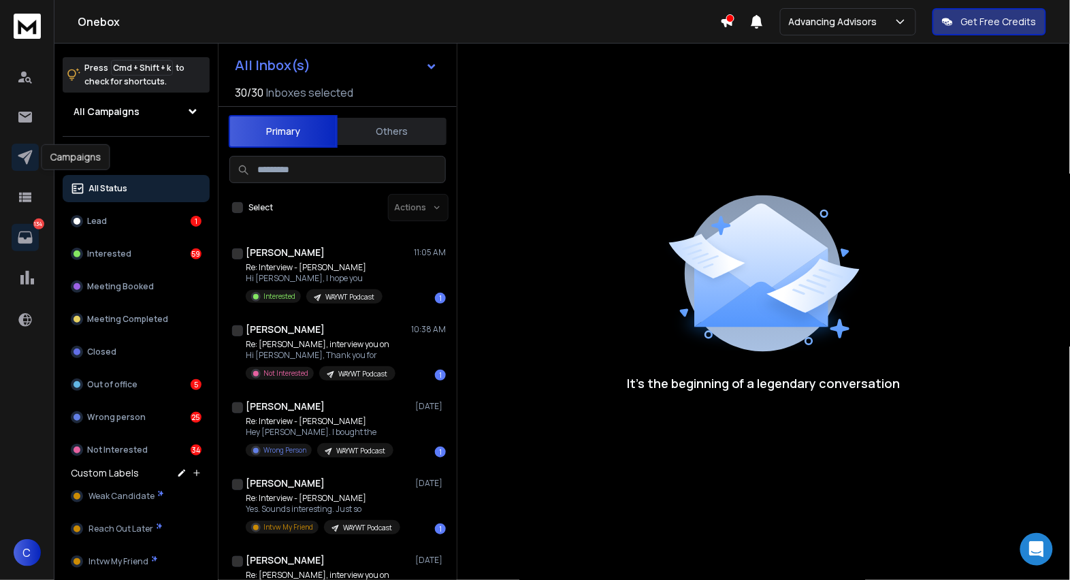  What do you see at coordinates (120, 529) in the screenshot?
I see `span: Reach Out Later` at bounding box center [120, 529].